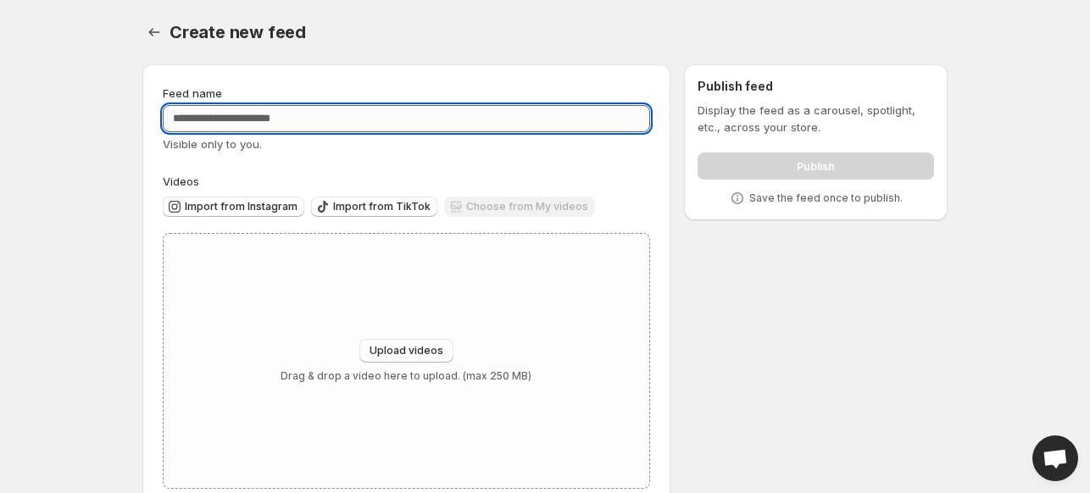 This screenshot has width=1090, height=493. What do you see at coordinates (154, 32) in the screenshot?
I see `button: Settings` at bounding box center [154, 32].